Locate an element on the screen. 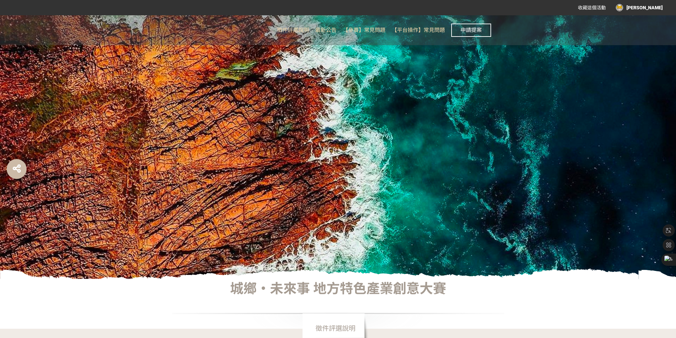  button: 申請提案 is located at coordinates (471, 30).